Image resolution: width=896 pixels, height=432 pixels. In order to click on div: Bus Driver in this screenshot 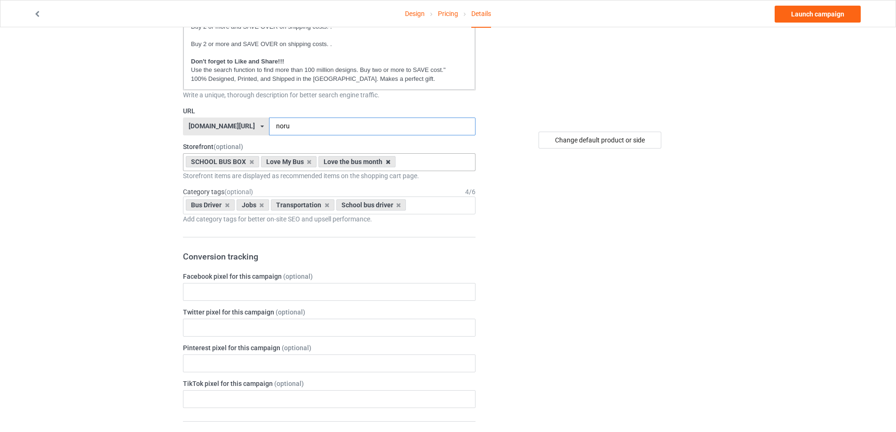, I will do `click(210, 205)`.